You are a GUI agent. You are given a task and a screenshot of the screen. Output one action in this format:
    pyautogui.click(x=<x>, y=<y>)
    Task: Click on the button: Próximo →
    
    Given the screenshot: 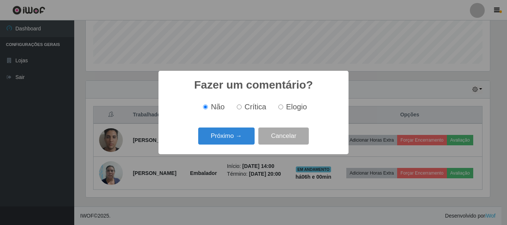 What is the action you would take?
    pyautogui.click(x=226, y=136)
    